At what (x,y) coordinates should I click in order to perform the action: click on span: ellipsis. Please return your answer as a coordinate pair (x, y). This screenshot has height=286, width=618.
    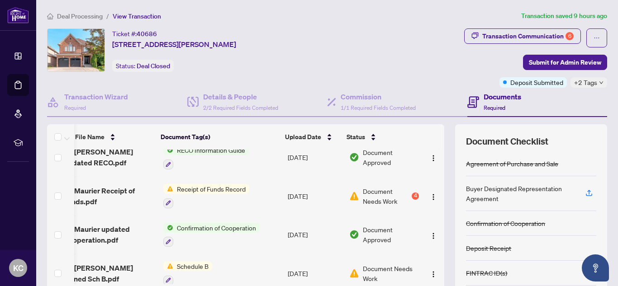
    Looking at the image, I should click on (596, 38).